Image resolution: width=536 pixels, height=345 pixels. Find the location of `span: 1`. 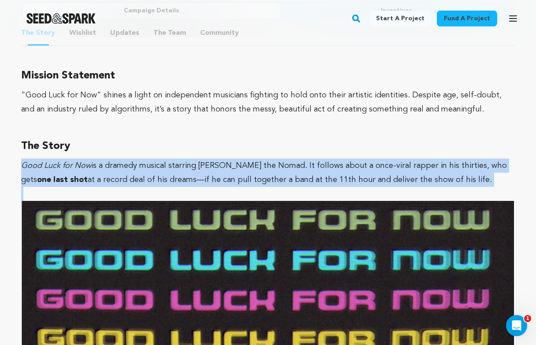

span: 1 is located at coordinates (528, 319).